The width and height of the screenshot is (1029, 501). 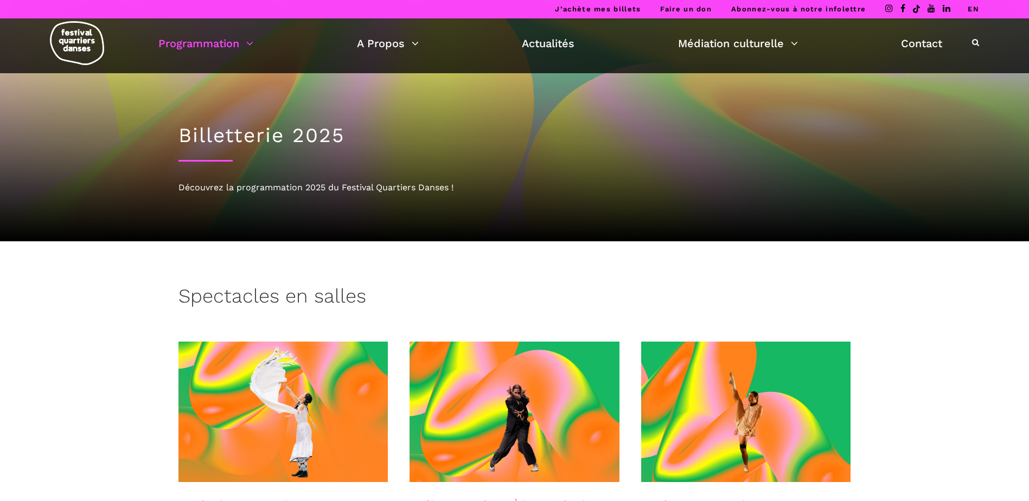 I want to click on a: Programmation, so click(x=206, y=43).